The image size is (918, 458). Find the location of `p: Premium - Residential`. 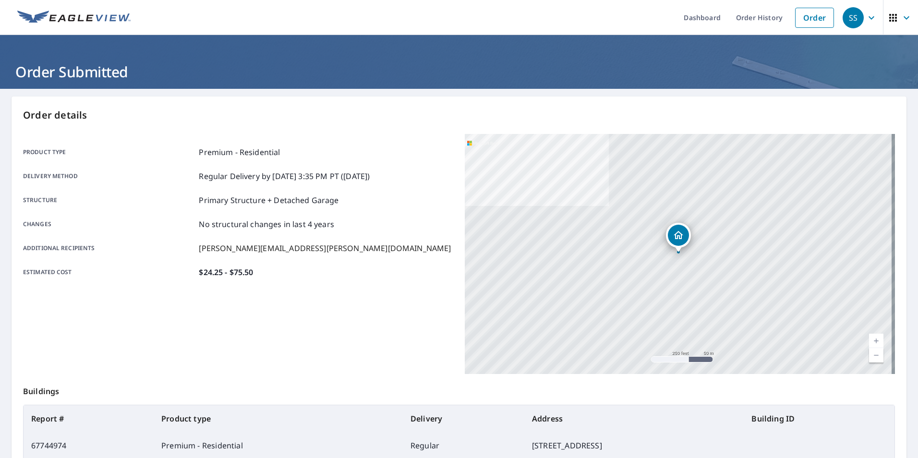

p: Premium - Residential is located at coordinates (239, 152).